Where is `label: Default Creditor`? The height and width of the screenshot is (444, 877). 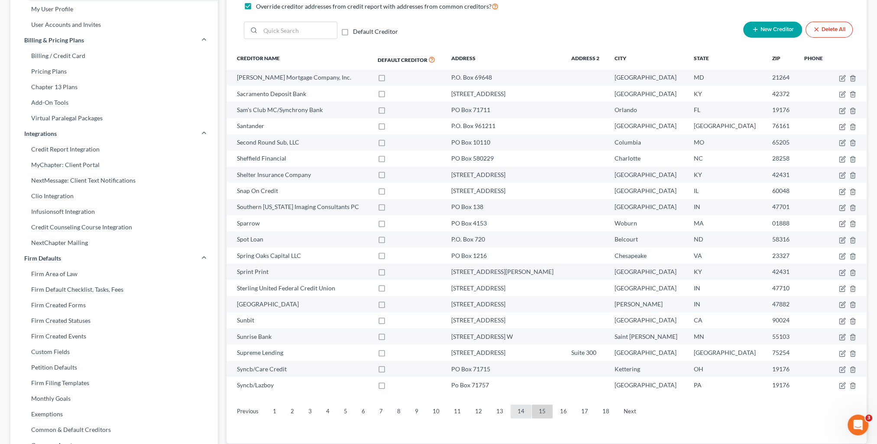 label: Default Creditor is located at coordinates (375, 32).